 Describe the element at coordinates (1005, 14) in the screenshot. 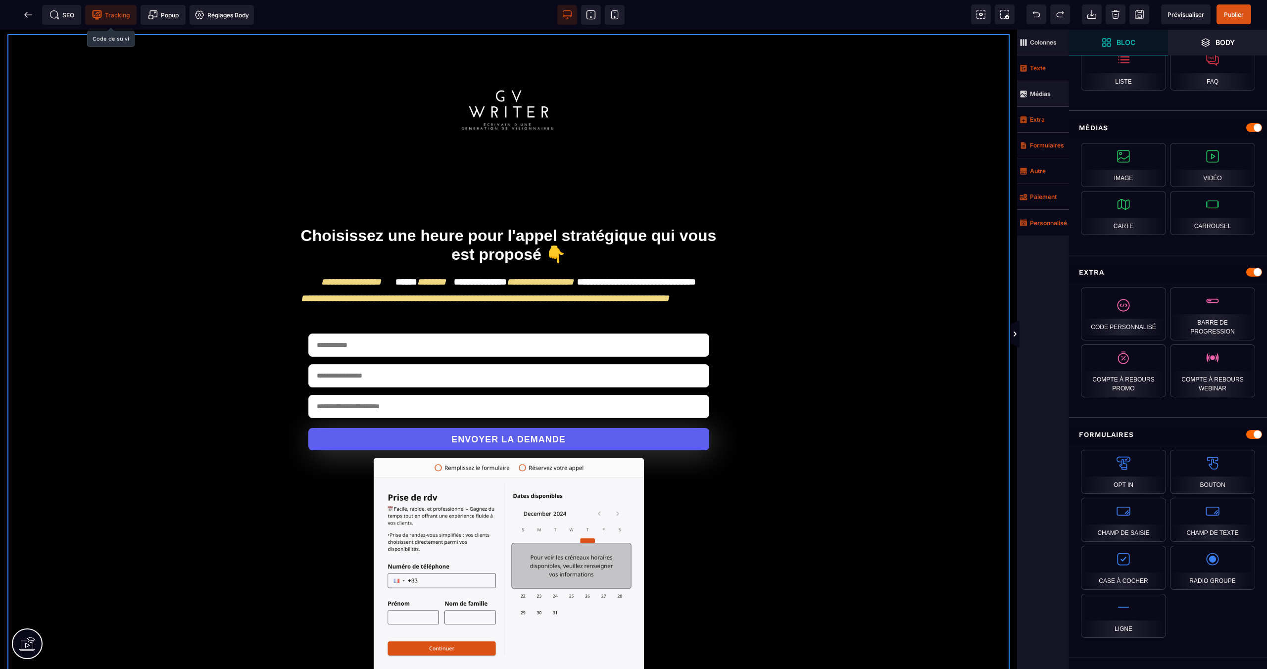

I see `span: Capture d'écran` at that location.